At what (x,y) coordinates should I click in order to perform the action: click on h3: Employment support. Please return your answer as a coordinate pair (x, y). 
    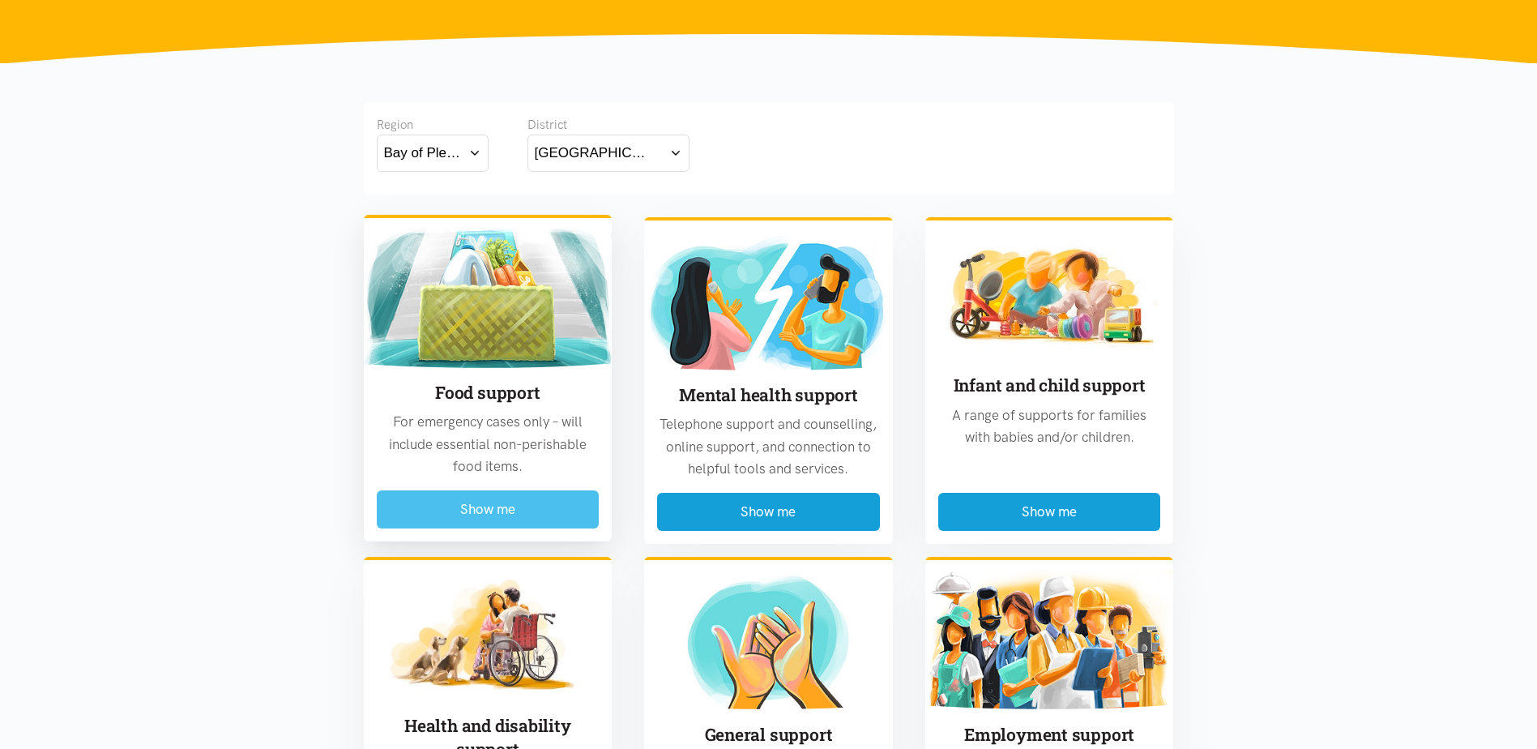
    Looking at the image, I should click on (1049, 734).